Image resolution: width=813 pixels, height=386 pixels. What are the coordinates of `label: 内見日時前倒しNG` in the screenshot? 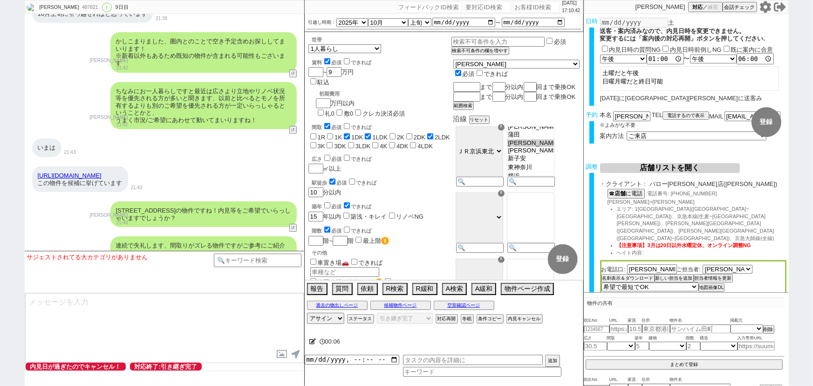 It's located at (696, 49).